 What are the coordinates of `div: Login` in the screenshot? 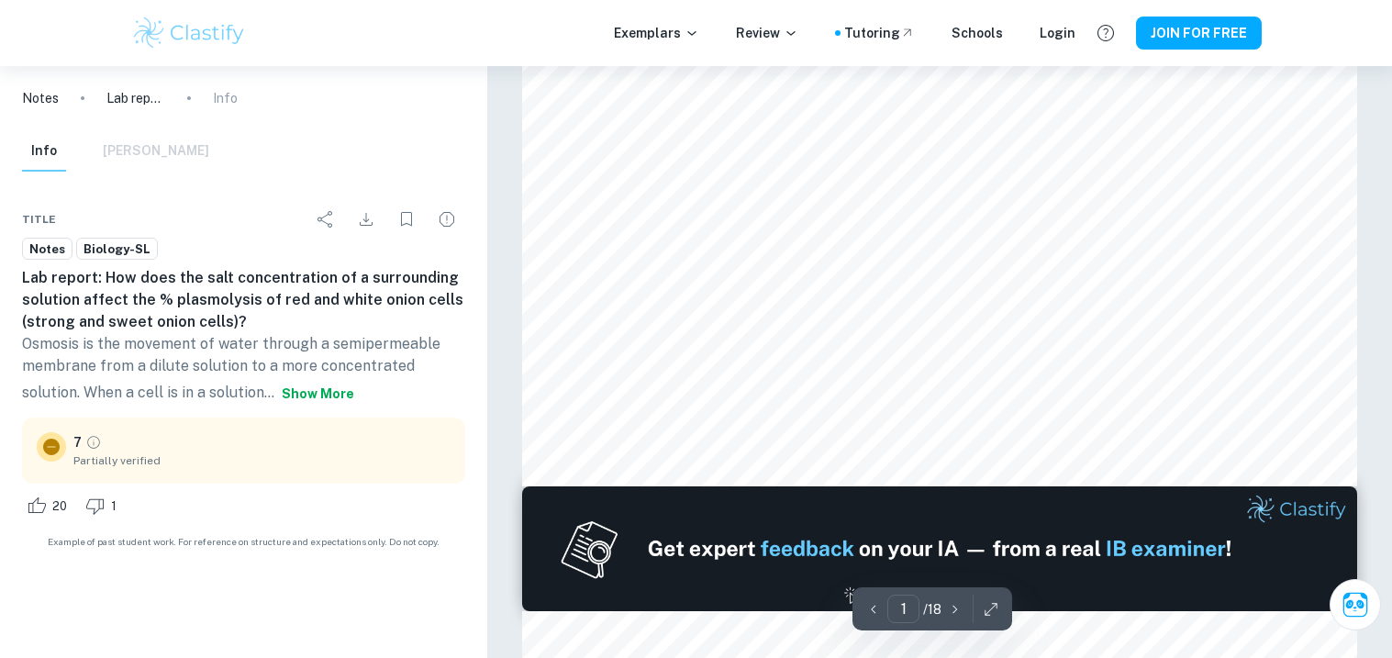 It's located at (1057, 33).